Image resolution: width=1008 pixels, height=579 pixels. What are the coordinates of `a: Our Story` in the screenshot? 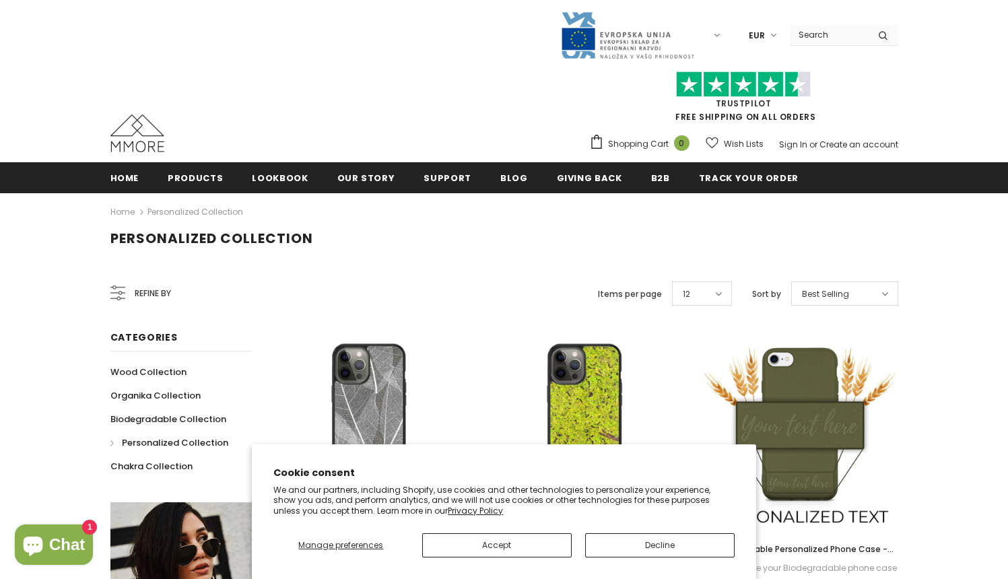 It's located at (366, 177).